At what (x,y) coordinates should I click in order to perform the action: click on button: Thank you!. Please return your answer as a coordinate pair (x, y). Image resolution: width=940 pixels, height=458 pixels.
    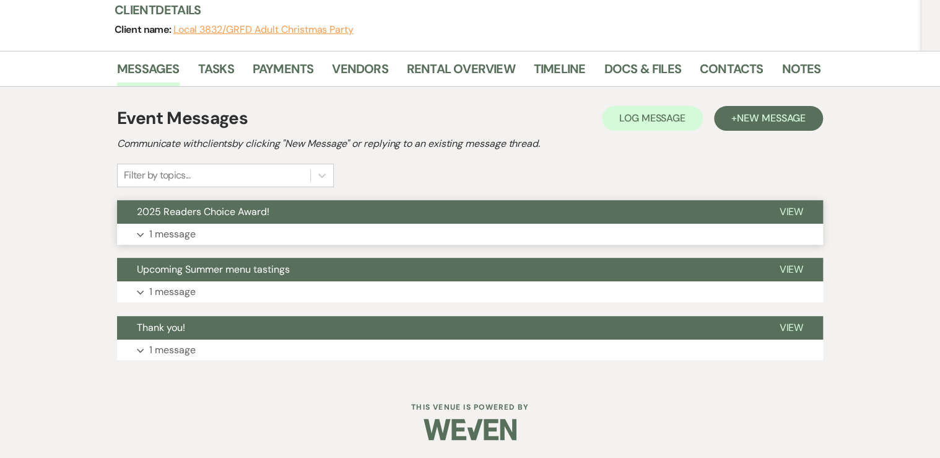
    Looking at the image, I should click on (438, 328).